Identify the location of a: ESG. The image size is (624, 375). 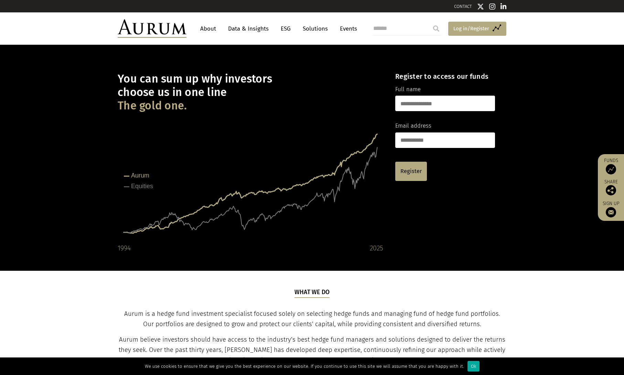
(285, 29).